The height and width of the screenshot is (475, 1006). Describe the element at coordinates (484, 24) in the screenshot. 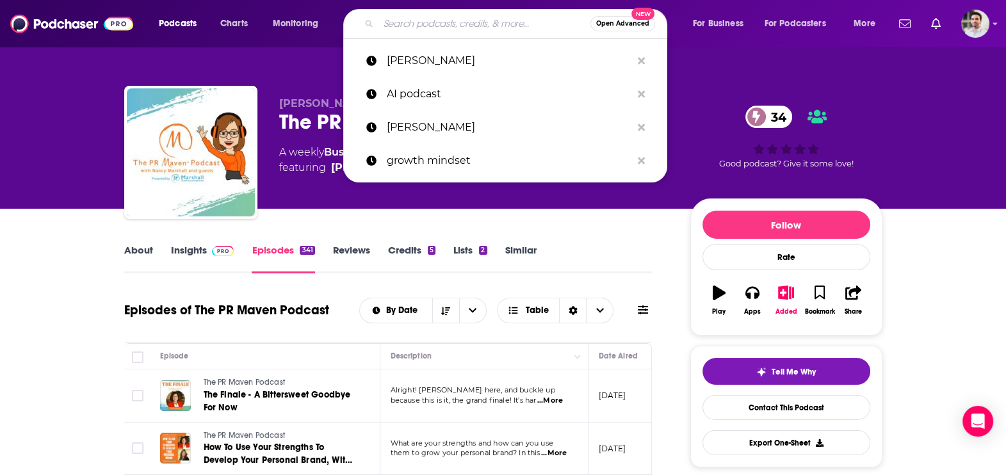

I see `input: Search podcasts, credits, & more...` at that location.